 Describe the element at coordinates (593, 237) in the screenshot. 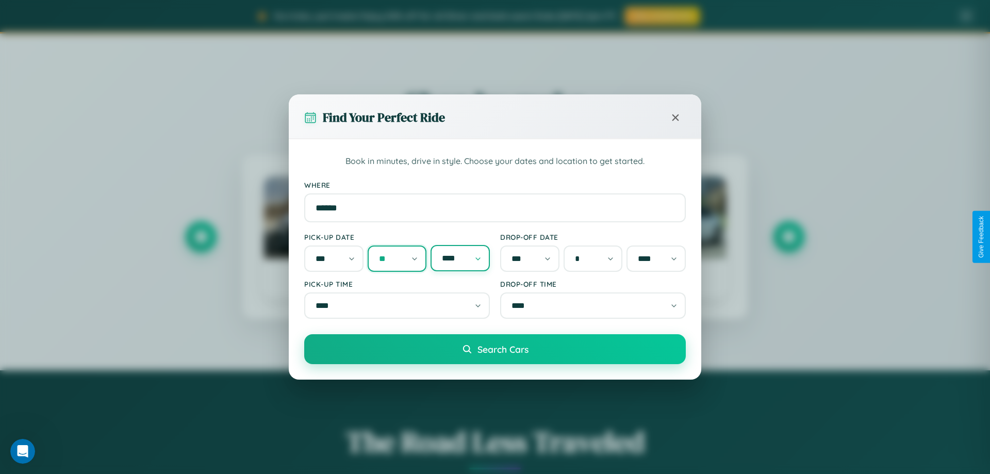

I see `label: Drop-off Date` at that location.